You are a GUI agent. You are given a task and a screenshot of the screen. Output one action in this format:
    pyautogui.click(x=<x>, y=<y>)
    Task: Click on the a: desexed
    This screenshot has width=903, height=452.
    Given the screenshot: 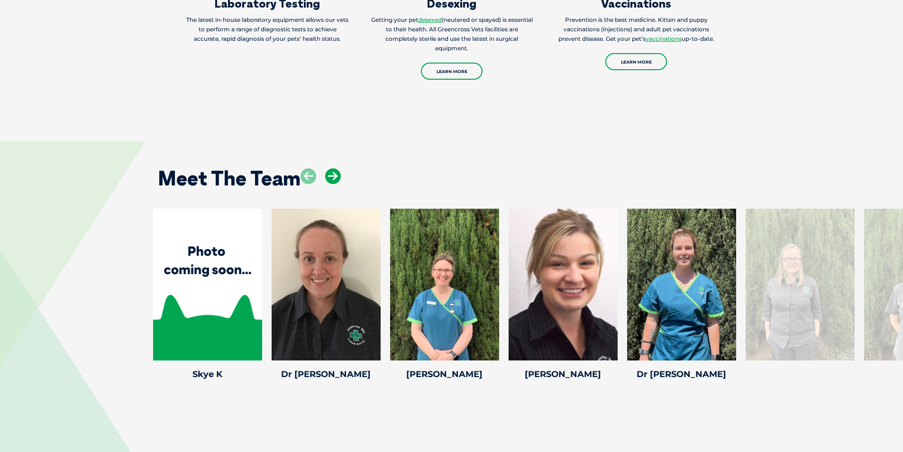 What is the action you would take?
    pyautogui.click(x=430, y=19)
    